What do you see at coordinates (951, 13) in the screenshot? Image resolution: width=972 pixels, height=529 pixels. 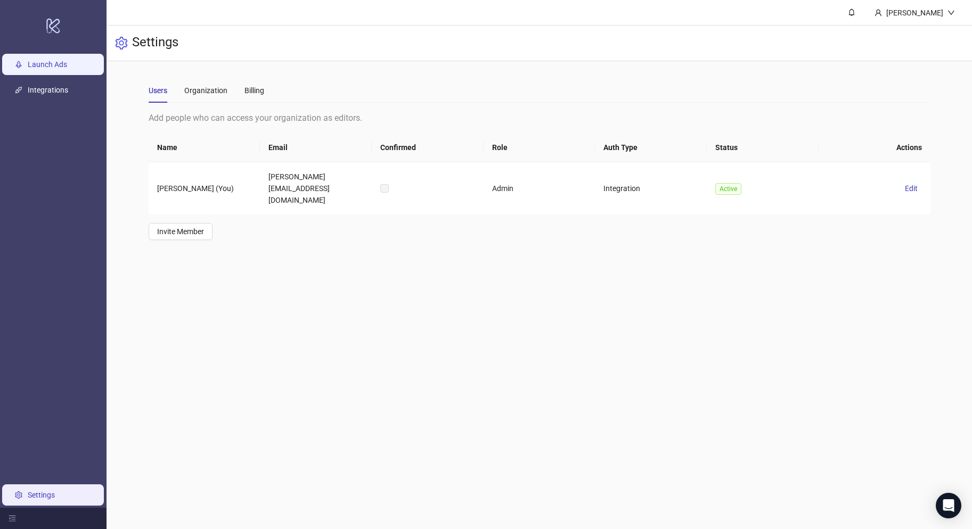 I see `span: down` at bounding box center [951, 13].